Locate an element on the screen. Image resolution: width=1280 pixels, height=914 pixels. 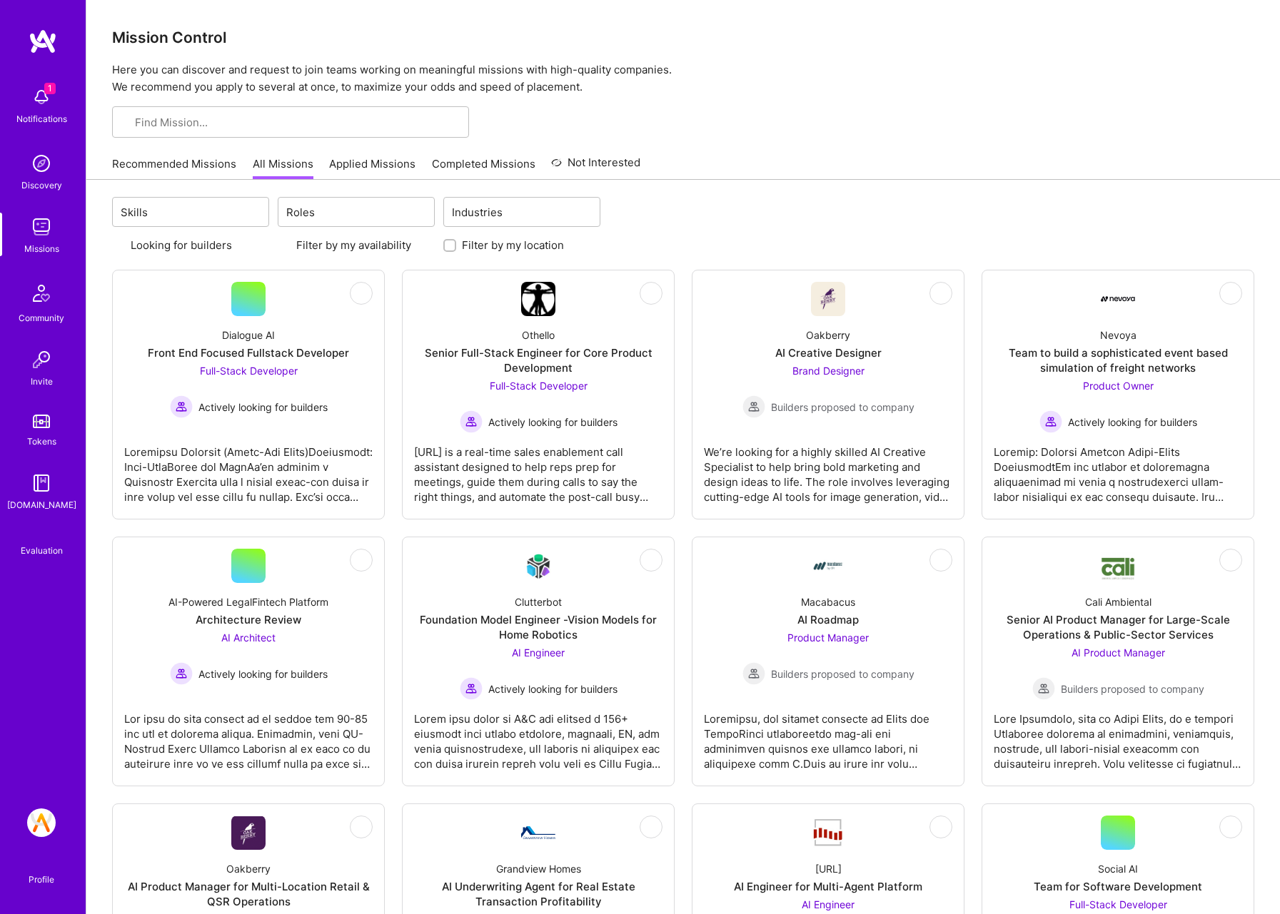
div: Lor ipsu do sita consect ad el seddoe tem 90-85 inc utl et dolorema aliqua. Enimadmin, veni QU-No... is located at coordinates (248, 736).